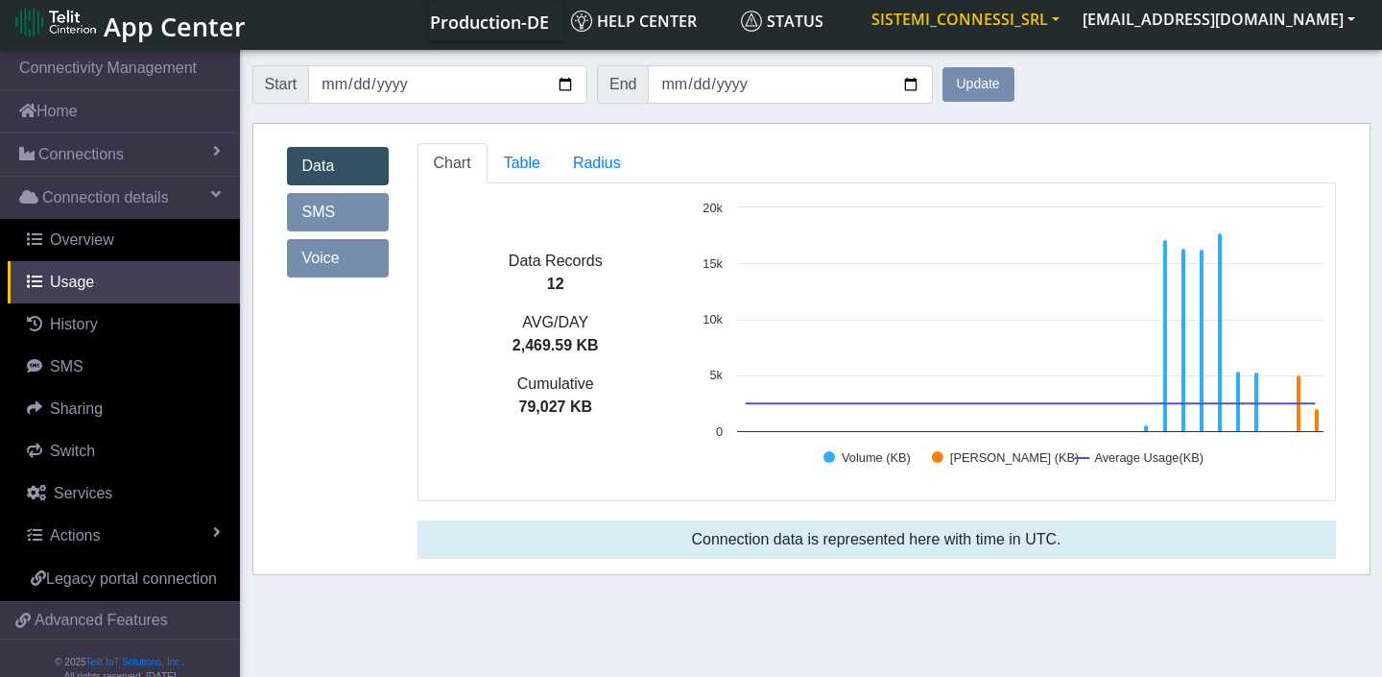 The height and width of the screenshot is (677, 1382). What do you see at coordinates (281, 84) in the screenshot?
I see `span: Start` at bounding box center [281, 84].